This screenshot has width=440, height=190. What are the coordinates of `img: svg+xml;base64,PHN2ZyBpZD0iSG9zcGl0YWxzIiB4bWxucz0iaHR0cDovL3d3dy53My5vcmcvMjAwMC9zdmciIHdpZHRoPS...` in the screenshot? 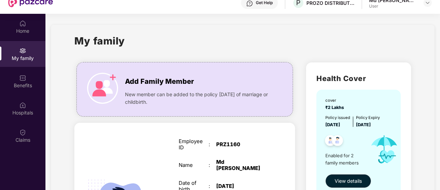 It's located at (23, 105).